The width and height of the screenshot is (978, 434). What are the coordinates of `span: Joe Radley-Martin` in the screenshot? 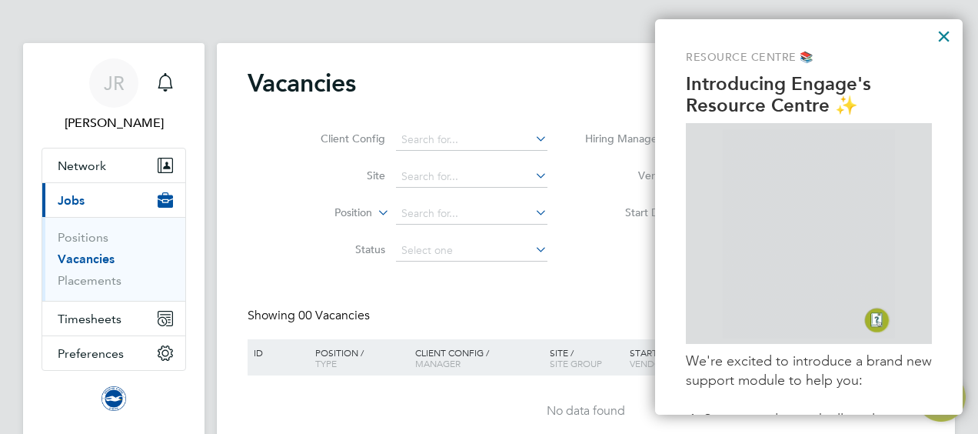 It's located at (114, 123).